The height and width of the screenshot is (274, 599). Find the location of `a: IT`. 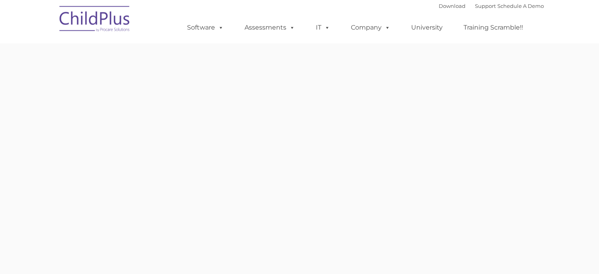

a: IT is located at coordinates (323, 28).